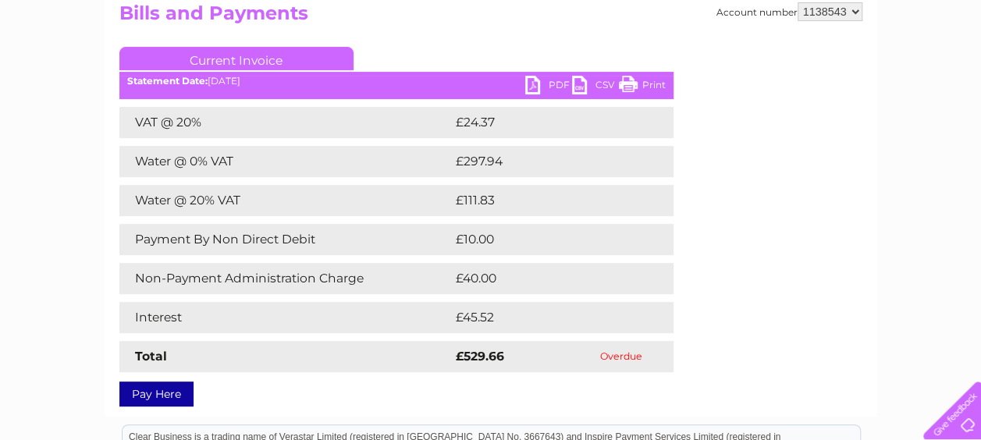 The height and width of the screenshot is (440, 981). Describe the element at coordinates (286, 317) in the screenshot. I see `td: Interest` at that location.